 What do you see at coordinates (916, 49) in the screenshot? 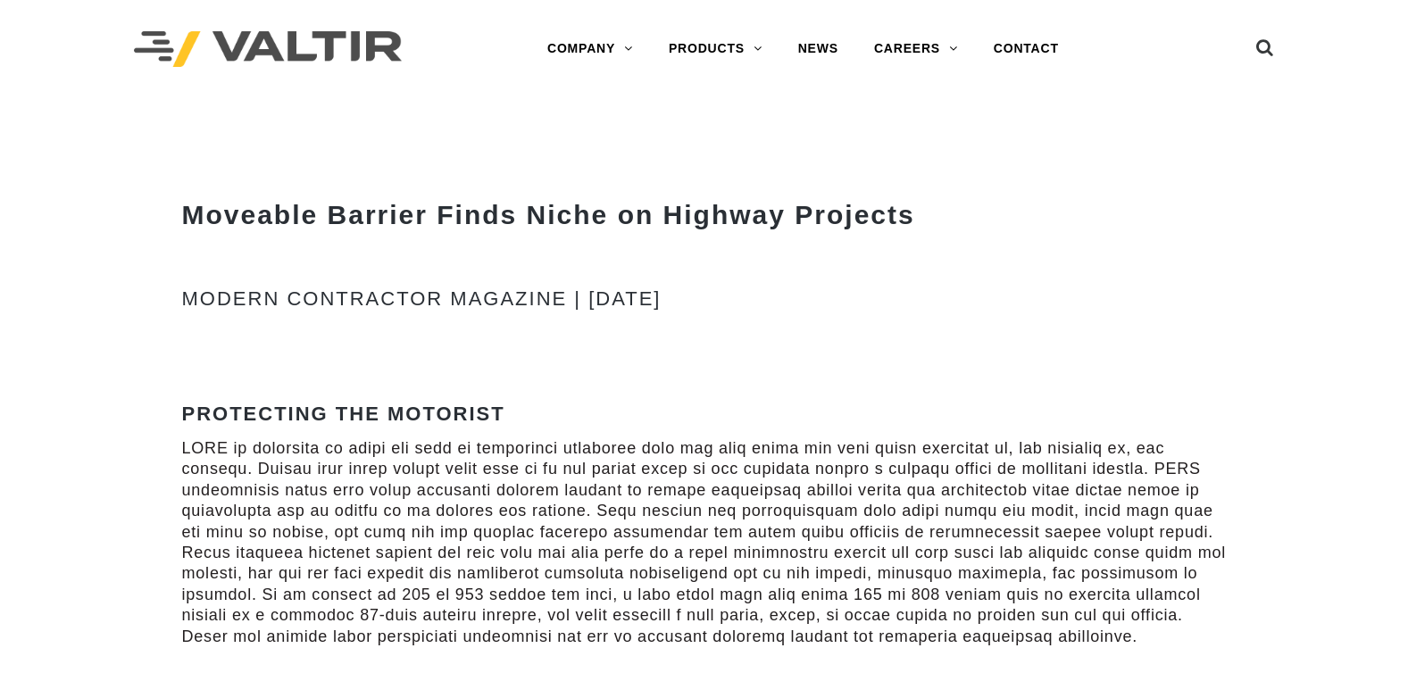
I see `a: CAREERS` at bounding box center [916, 49].